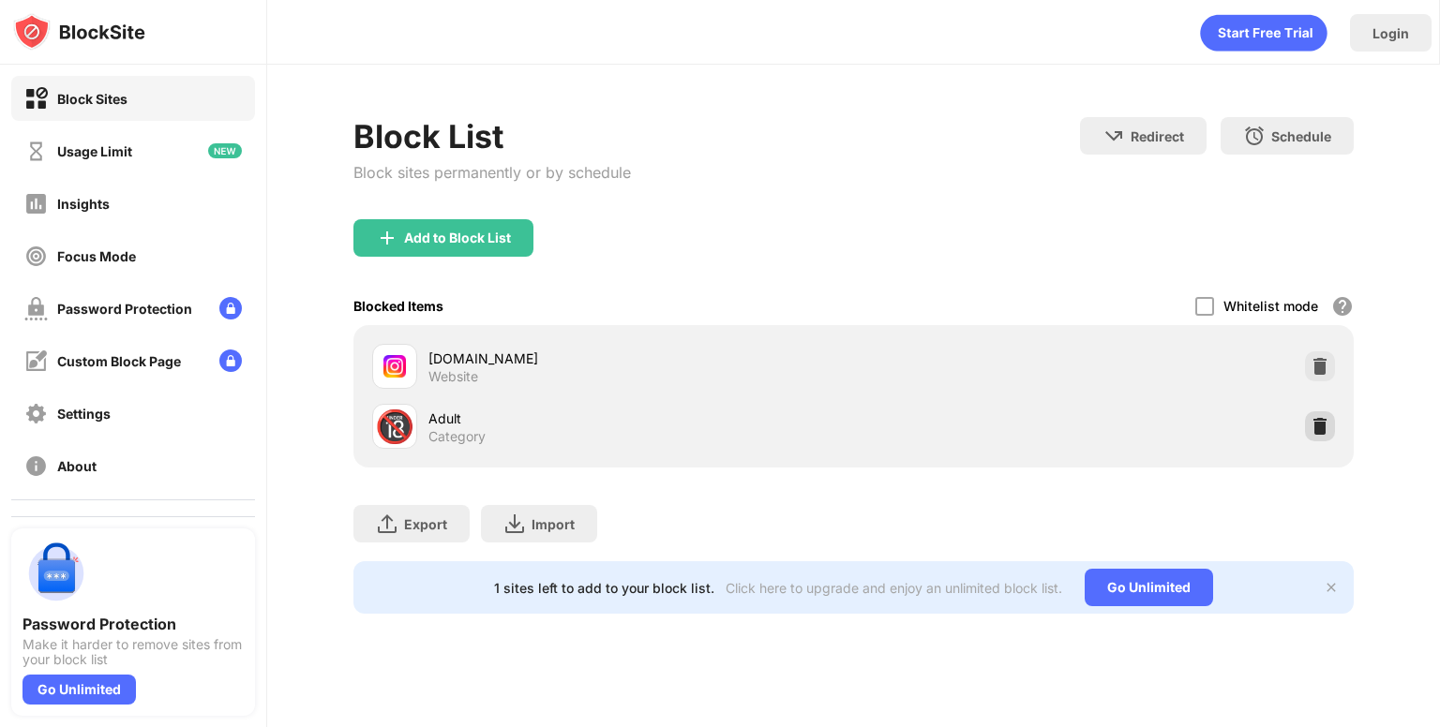  I want to click on div: Usage Limit, so click(95, 151).